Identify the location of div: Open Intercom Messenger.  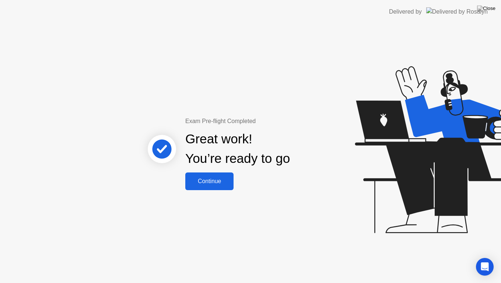
(485, 267).